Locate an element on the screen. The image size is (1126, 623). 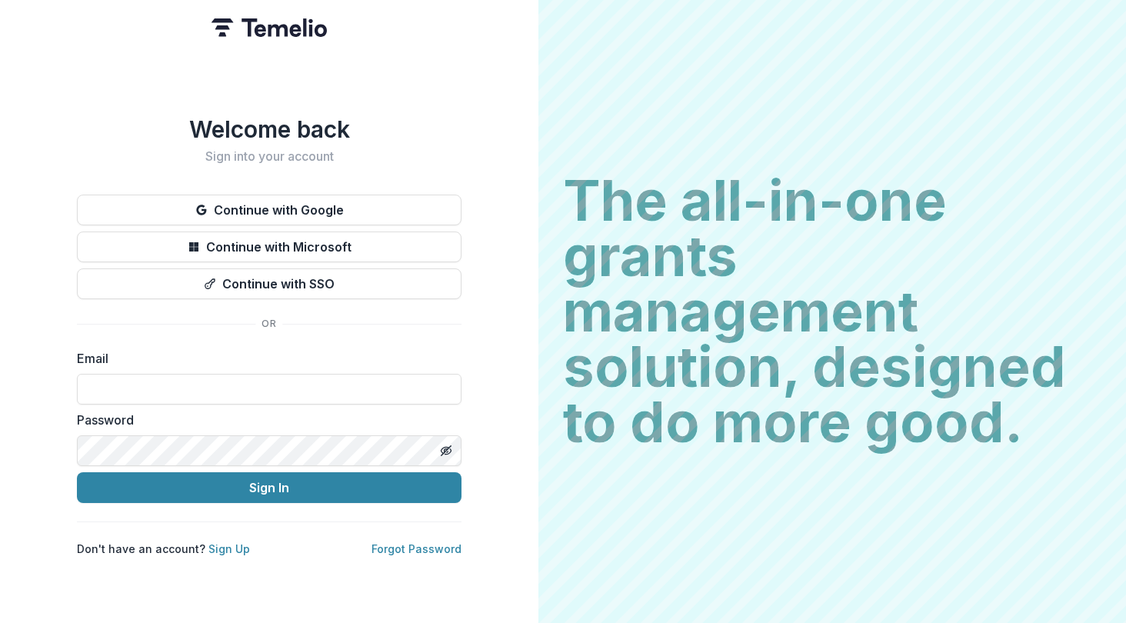
label: Password is located at coordinates (265, 420).